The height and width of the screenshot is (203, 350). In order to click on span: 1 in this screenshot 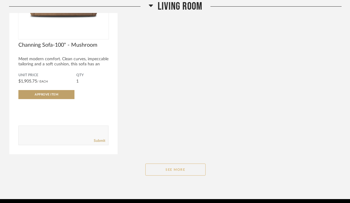, I will do `click(77, 81)`.